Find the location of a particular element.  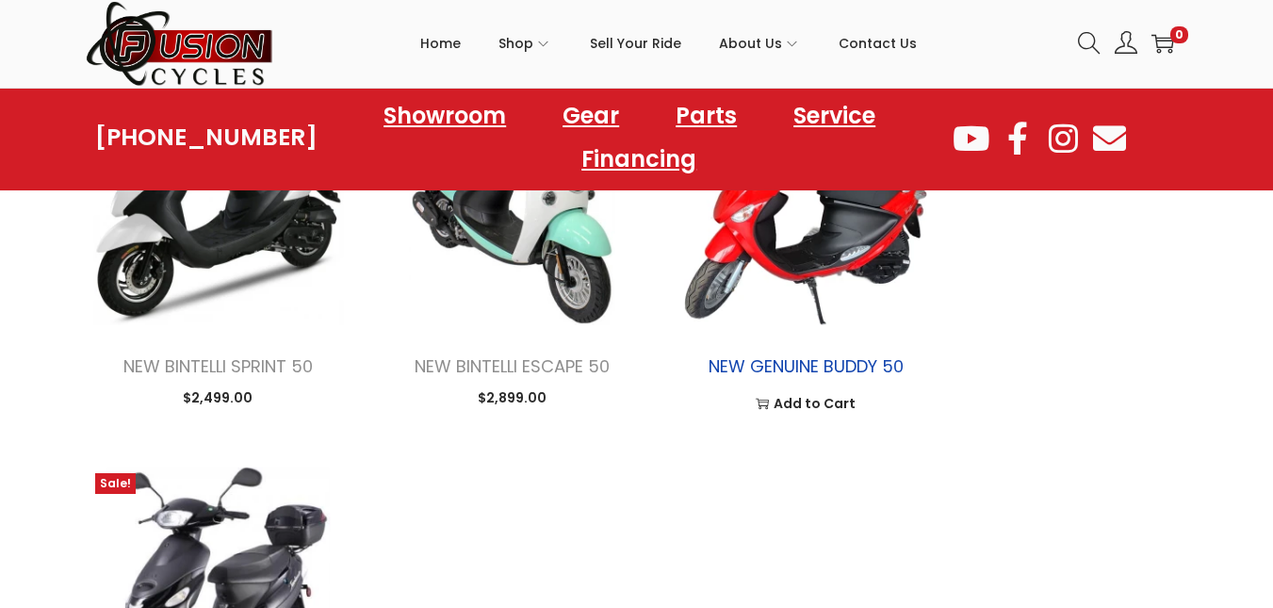

a: Gear is located at coordinates (591, 116).